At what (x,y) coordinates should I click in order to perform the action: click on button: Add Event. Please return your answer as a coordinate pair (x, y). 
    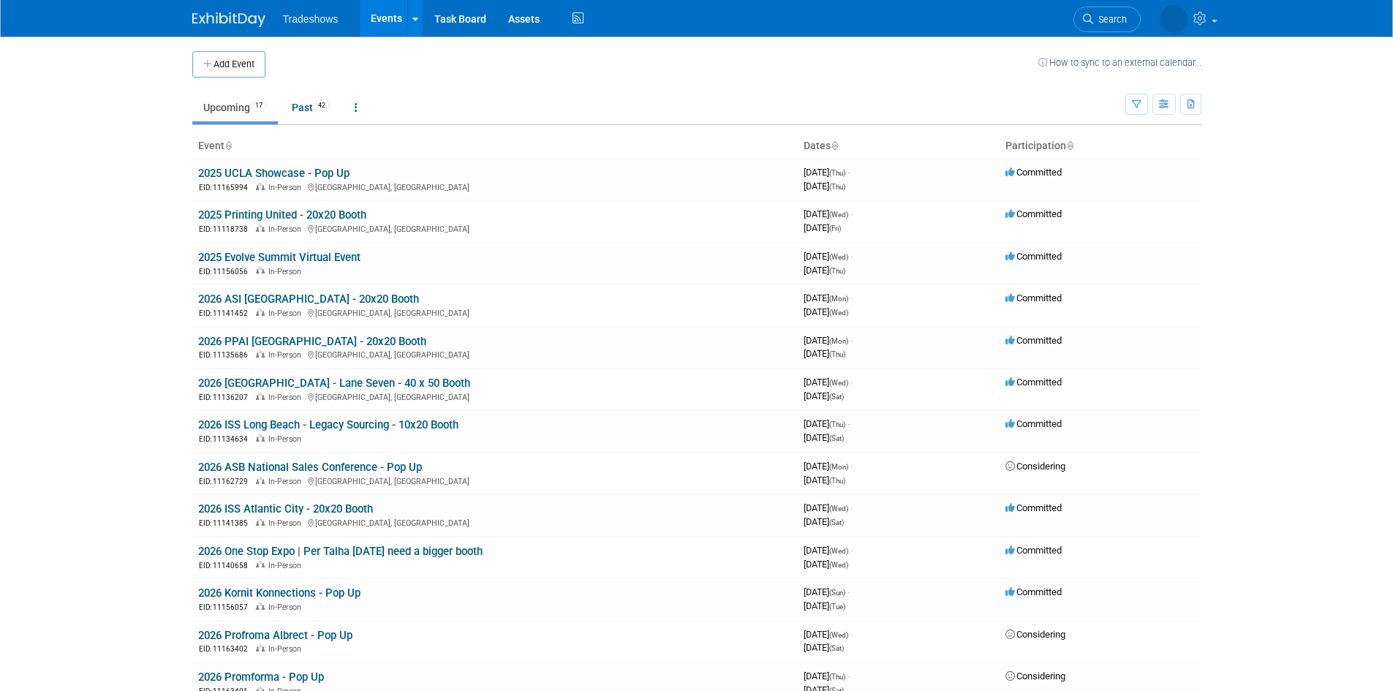
    Looking at the image, I should click on (229, 64).